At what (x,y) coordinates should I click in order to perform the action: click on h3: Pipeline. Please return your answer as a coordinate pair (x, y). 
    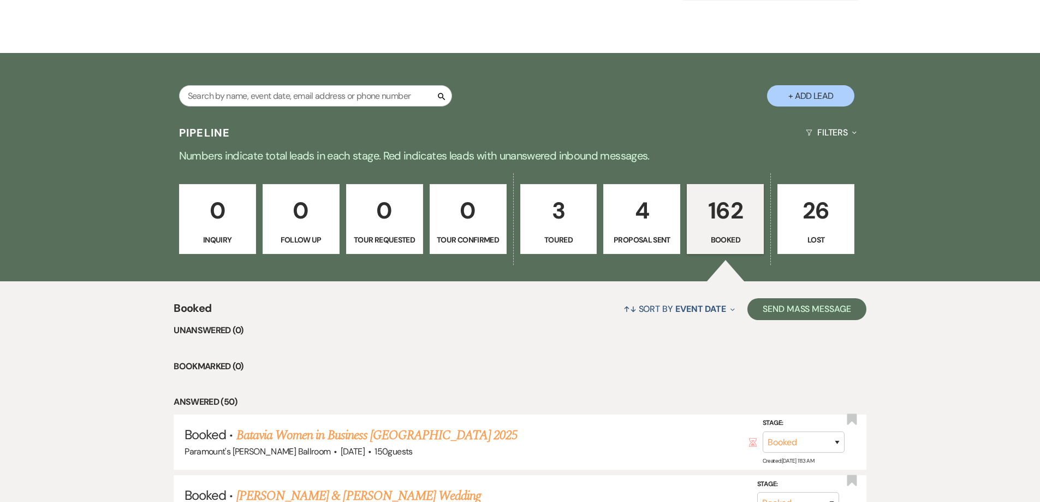
    Looking at the image, I should click on (205, 133).